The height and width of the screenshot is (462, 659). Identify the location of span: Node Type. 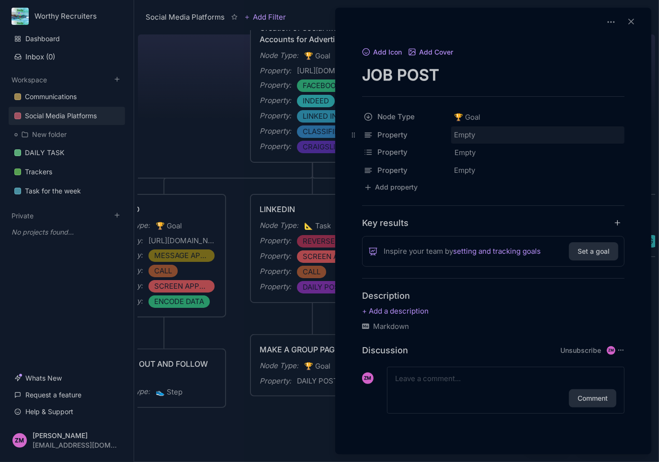
(409, 117).